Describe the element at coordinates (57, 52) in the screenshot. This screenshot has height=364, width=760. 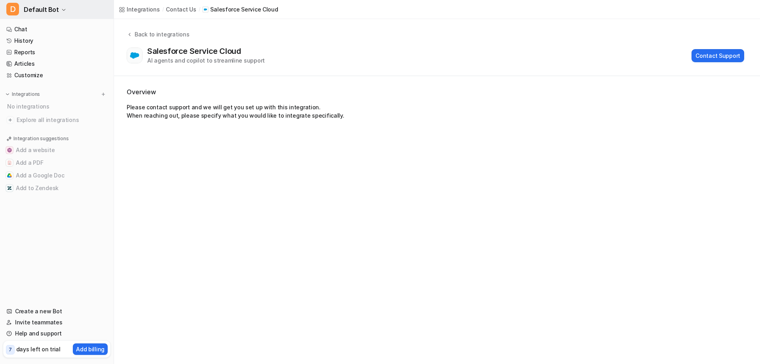
I see `a: Reports` at that location.